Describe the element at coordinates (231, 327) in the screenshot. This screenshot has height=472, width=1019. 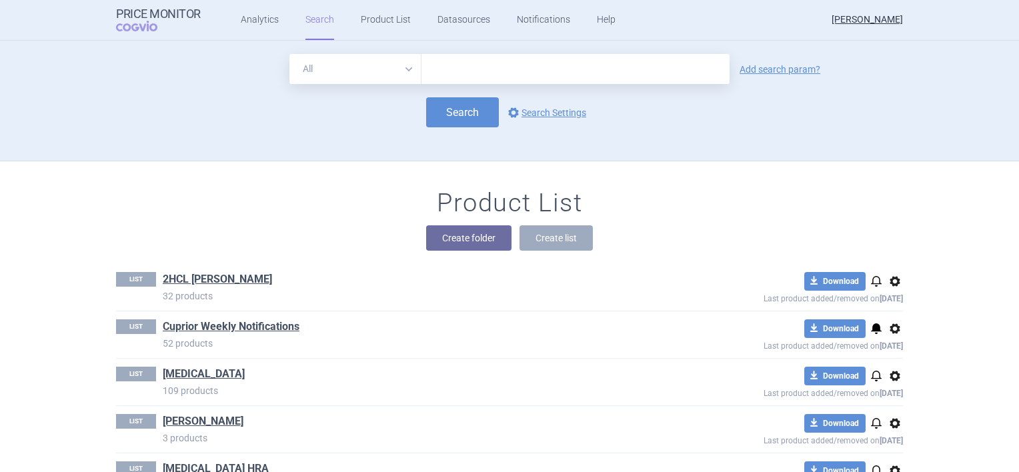
I see `a: Cuprior Weekly Notifications` at that location.